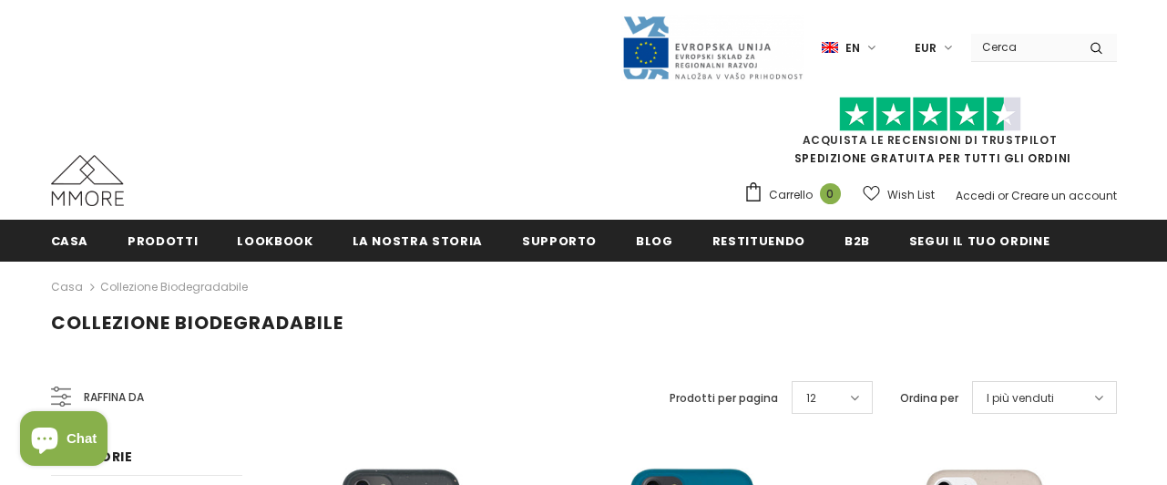 The image size is (1167, 485). Describe the element at coordinates (930, 135) in the screenshot. I see `span: SPEDIZIONE GRATUITA PER TUTTI GLI ORDINI` at that location.